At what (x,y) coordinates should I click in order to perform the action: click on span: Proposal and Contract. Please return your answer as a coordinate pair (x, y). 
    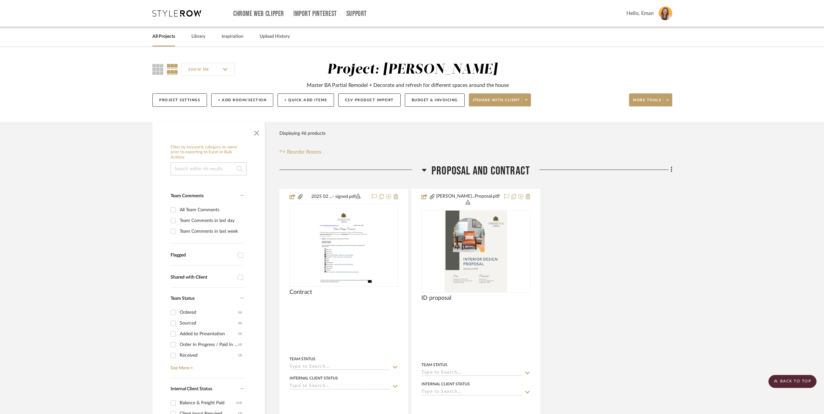
    Looking at the image, I should click on (481, 171).